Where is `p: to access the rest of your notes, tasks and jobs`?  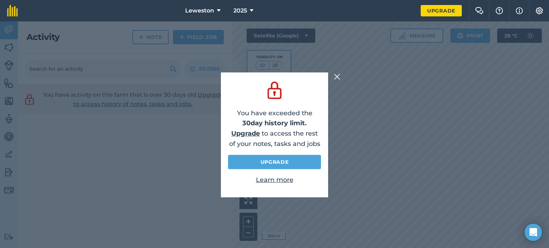 p: to access the rest of your notes, tasks and jobs is located at coordinates (275, 139).